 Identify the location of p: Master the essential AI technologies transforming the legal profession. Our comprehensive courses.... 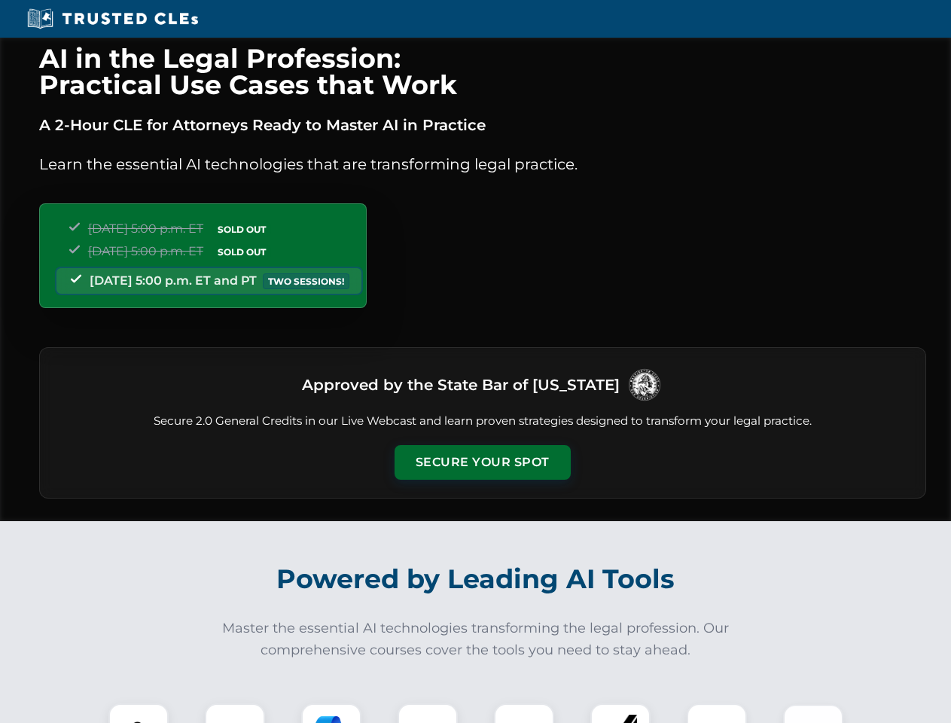
(476, 639).